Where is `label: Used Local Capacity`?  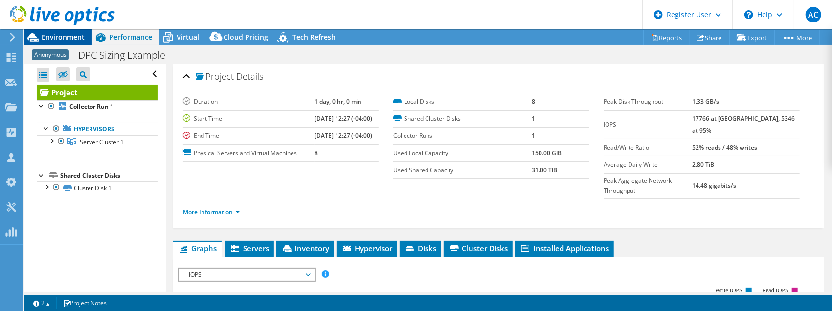
label: Used Local Capacity is located at coordinates (462, 153).